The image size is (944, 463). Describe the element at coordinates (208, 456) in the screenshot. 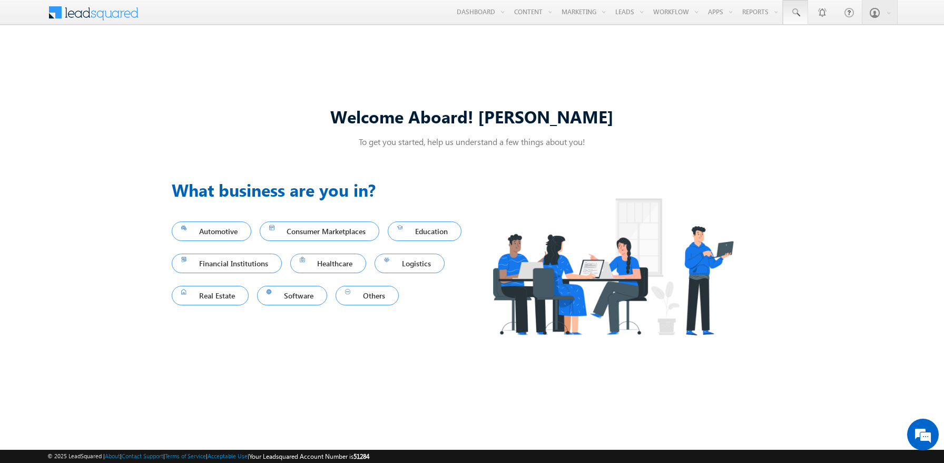

I see `span: © 2025 LeadSquared | | | | |` at that location.